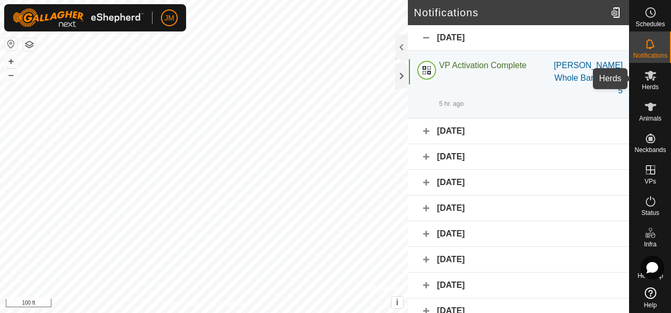 The image size is (671, 313). What do you see at coordinates (650, 87) in the screenshot?
I see `span: Herds` at bounding box center [650, 87].